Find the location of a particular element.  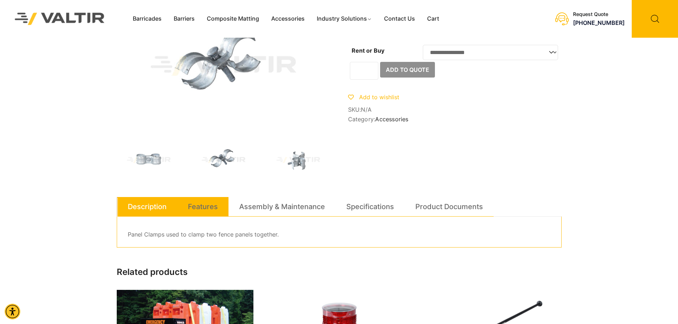

input: Product quantity is located at coordinates (364, 71).